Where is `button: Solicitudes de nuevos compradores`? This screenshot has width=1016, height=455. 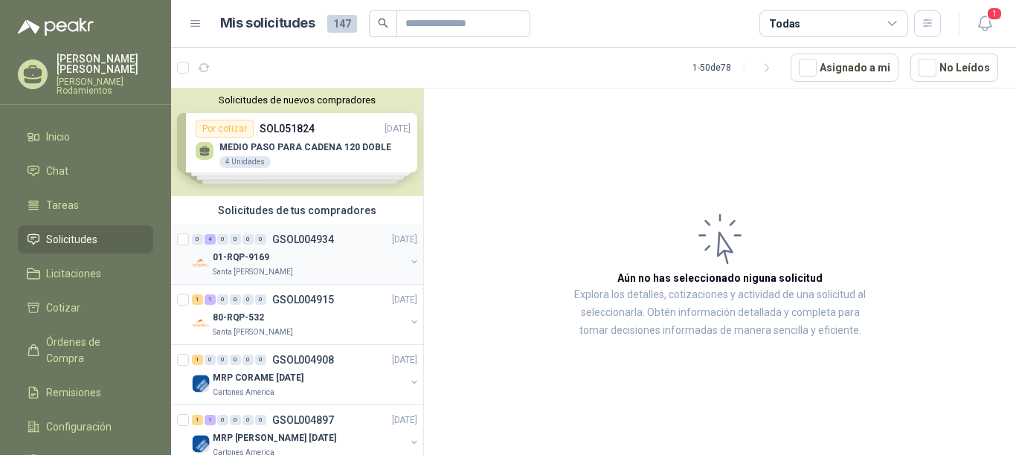
button: Solicitudes de nuevos compradores is located at coordinates (297, 100).